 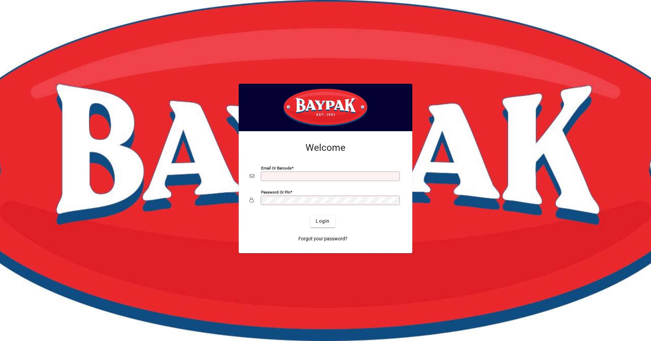 I want to click on button: Login, so click(x=323, y=222).